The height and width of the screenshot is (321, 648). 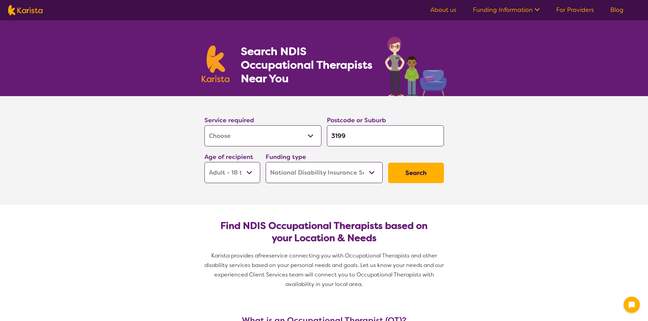 What do you see at coordinates (264, 256) in the screenshot?
I see `span: free` at bounding box center [264, 256].